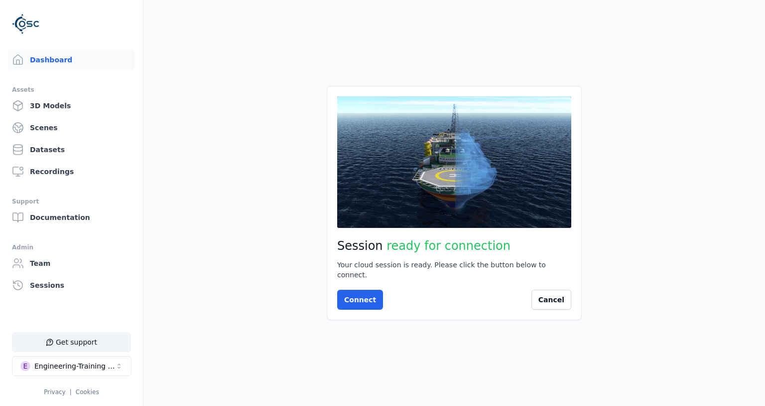 This screenshot has width=765, height=406. Describe the element at coordinates (448, 246) in the screenshot. I see `span: ready for connection` at that location.